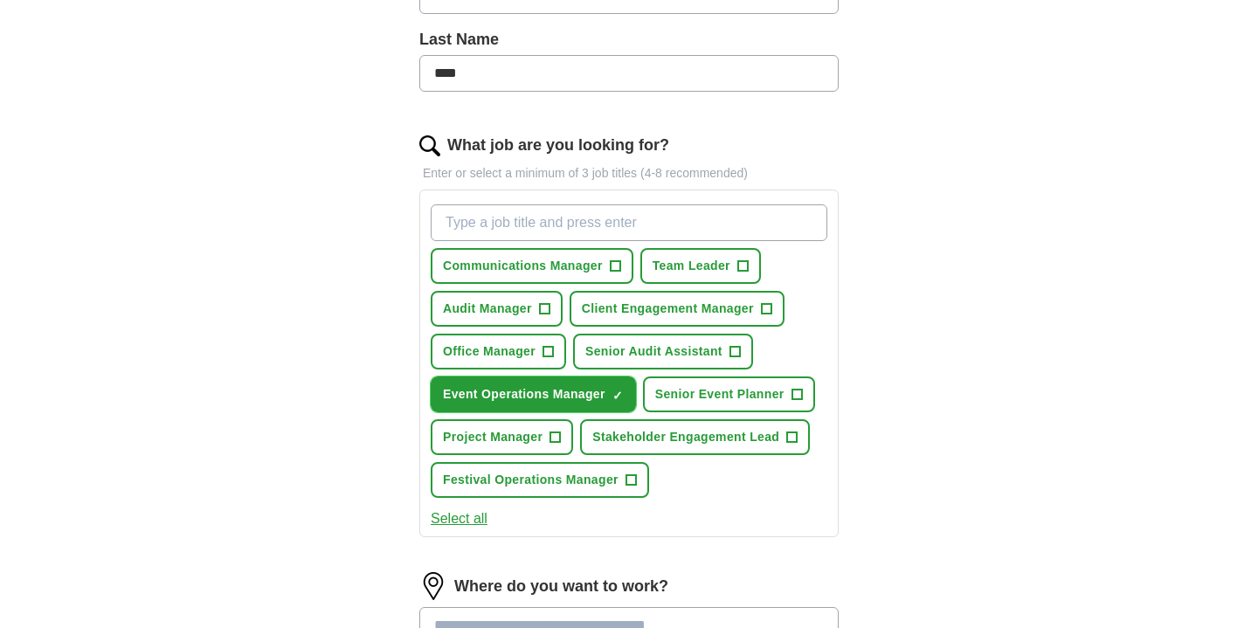 This screenshot has width=1258, height=628. What do you see at coordinates (498, 351) in the screenshot?
I see `button: Office Manager` at bounding box center [498, 351].